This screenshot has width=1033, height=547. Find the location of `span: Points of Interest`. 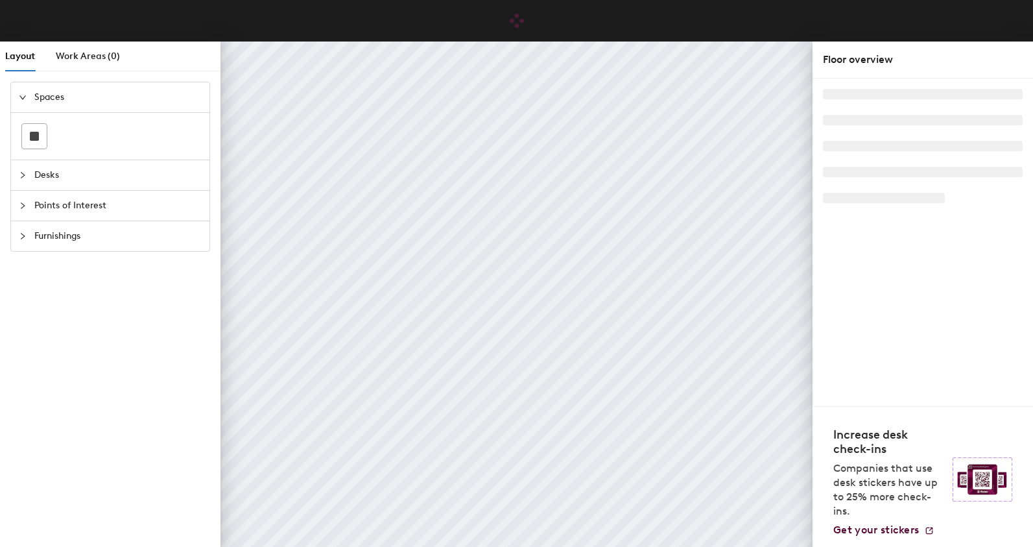

span: Points of Interest is located at coordinates (118, 206).